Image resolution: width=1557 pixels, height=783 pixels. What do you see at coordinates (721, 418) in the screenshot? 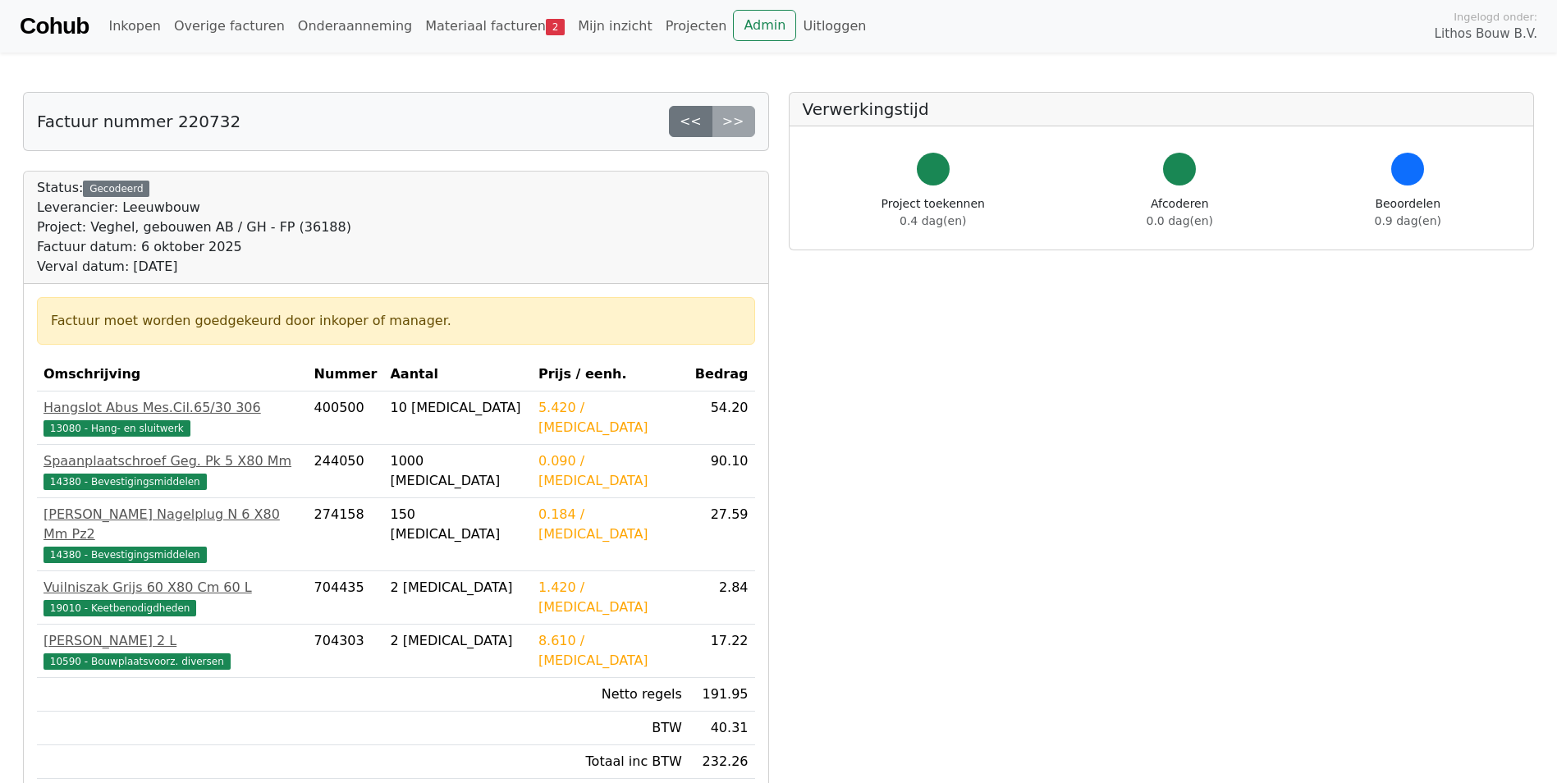
I see `td: 54.20` at bounding box center [721, 418].